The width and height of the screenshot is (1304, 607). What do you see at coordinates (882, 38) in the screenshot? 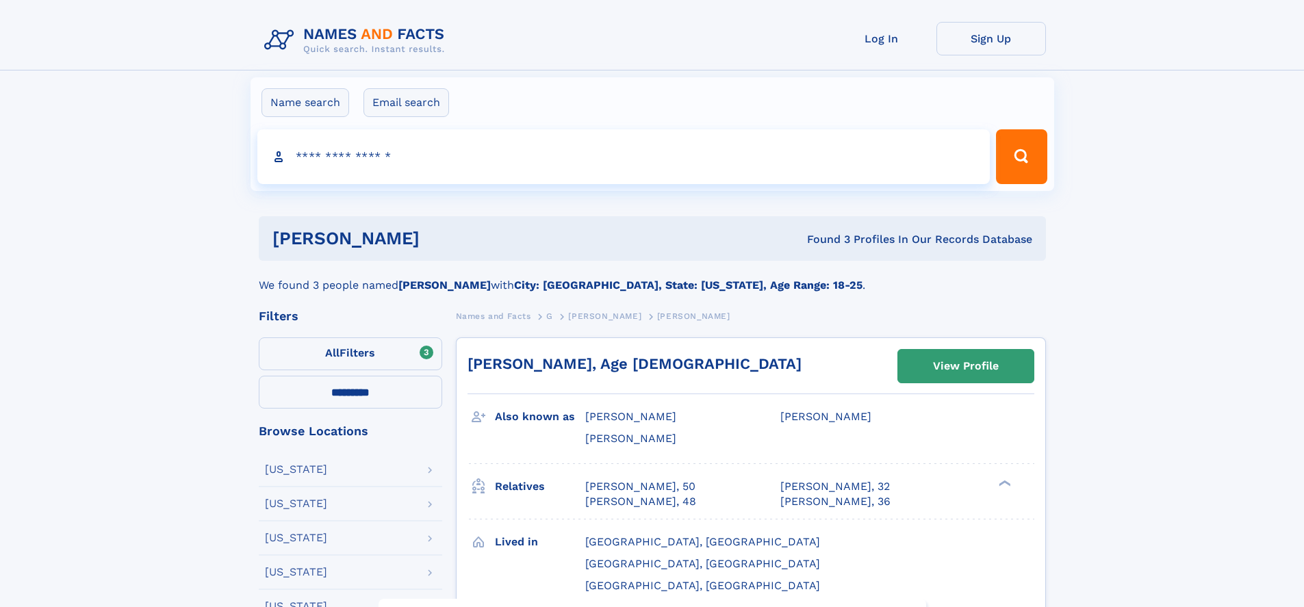
I see `a: Log In` at bounding box center [882, 38].